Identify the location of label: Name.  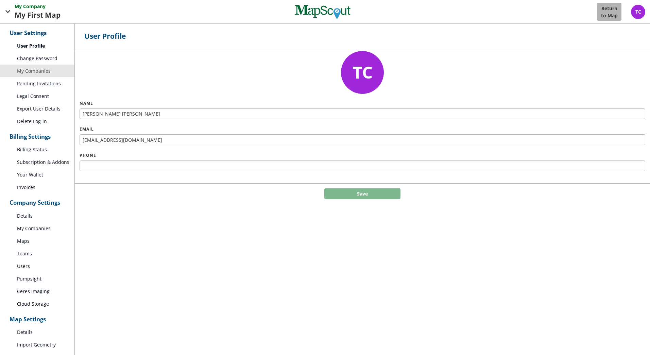
(362, 103).